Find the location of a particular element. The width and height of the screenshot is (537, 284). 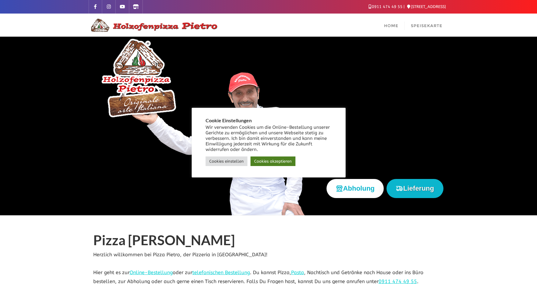

button: Lieferung is located at coordinates (415, 188).